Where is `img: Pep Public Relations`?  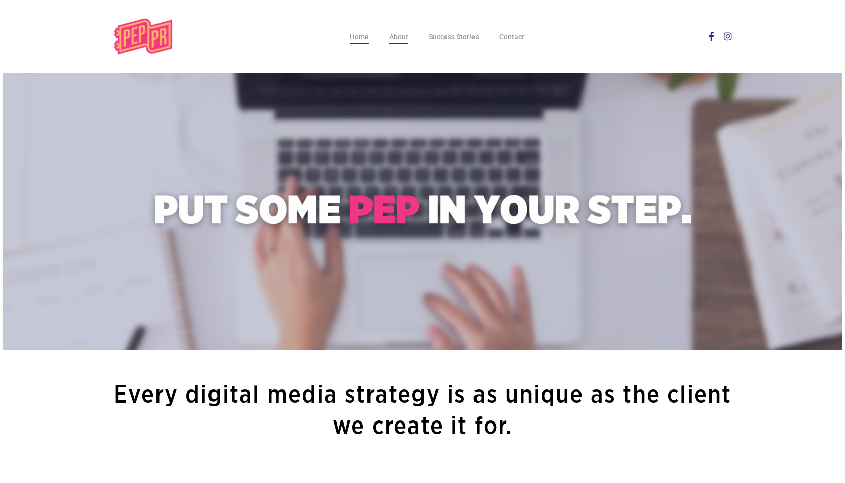 img: Pep Public Relations is located at coordinates (144, 36).